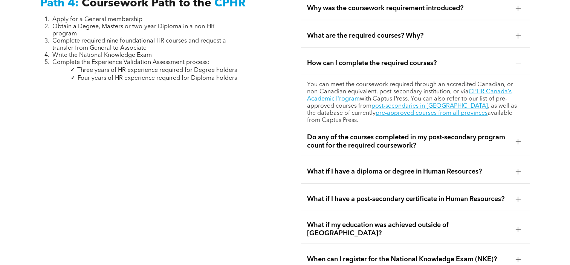 The height and width of the screenshot is (265, 570). I want to click on span: Complete the Experience Validation Assessment process:, so click(131, 63).